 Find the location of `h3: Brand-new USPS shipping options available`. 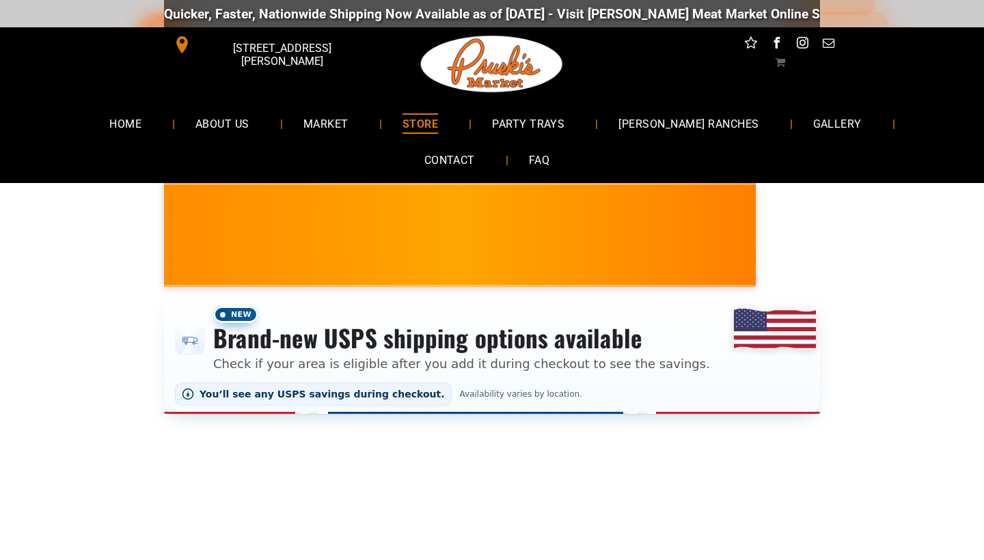

h3: Brand-new USPS shipping options available is located at coordinates (461, 338).